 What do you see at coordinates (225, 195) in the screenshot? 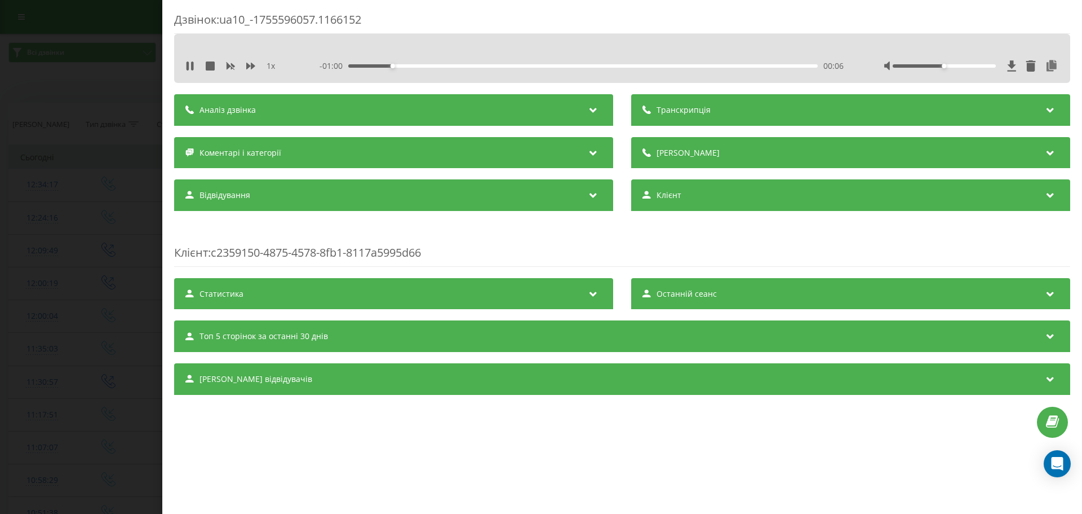
I see `span: Відвідування` at bounding box center [225, 195].